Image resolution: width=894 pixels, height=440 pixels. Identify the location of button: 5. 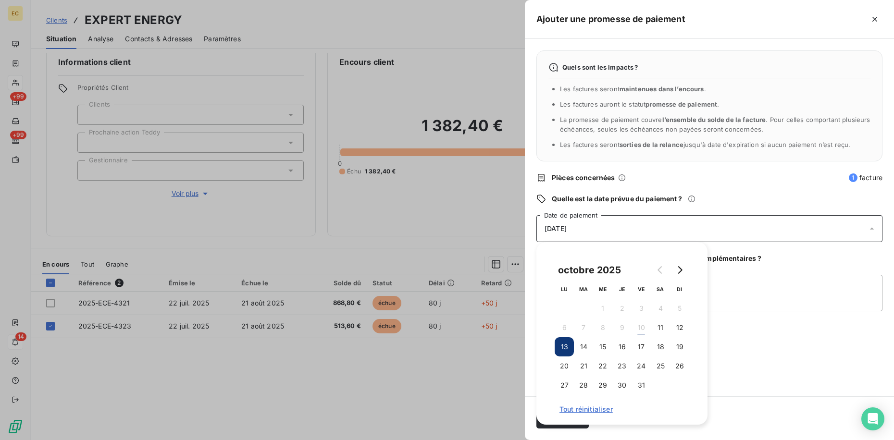
(680, 309).